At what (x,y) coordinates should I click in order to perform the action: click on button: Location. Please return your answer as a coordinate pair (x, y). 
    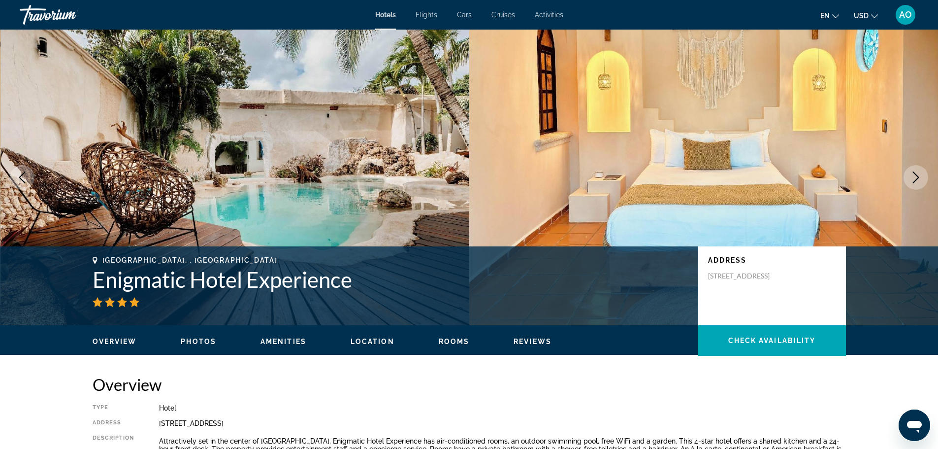
    Looking at the image, I should click on (372, 341).